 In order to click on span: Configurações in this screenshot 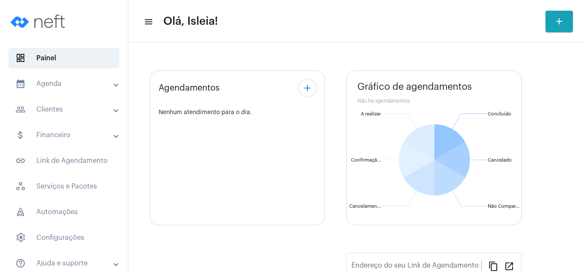, I will do `click(64, 238)`.